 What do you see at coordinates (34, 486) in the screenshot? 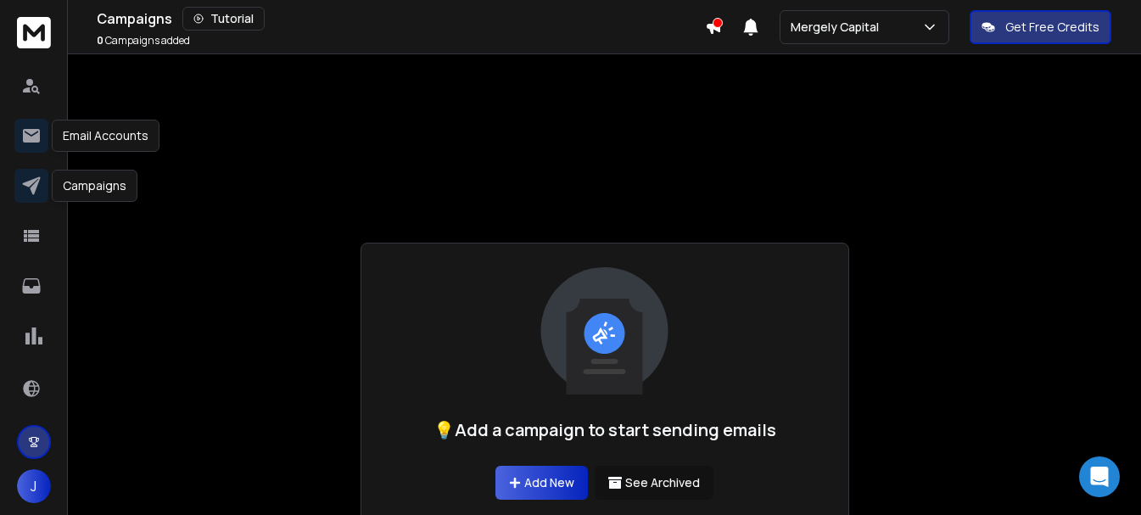
I see `button: J` at bounding box center [34, 486].